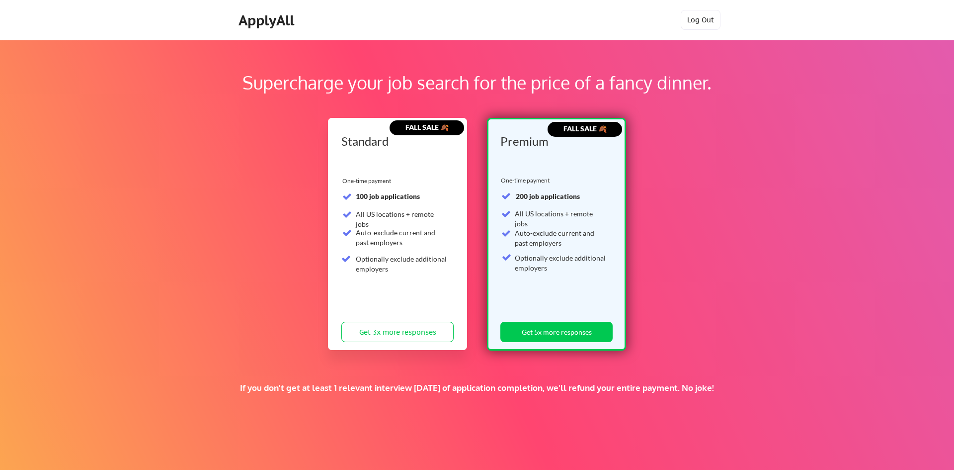 This screenshot has width=954, height=470. Describe the element at coordinates (701, 20) in the screenshot. I see `button: Log Out` at that location.